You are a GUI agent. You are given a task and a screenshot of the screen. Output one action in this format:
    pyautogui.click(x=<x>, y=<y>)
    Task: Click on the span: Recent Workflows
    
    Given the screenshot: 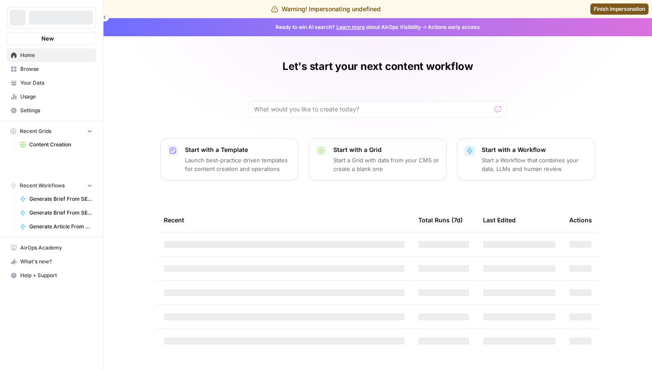 What is the action you would take?
    pyautogui.click(x=42, y=185)
    